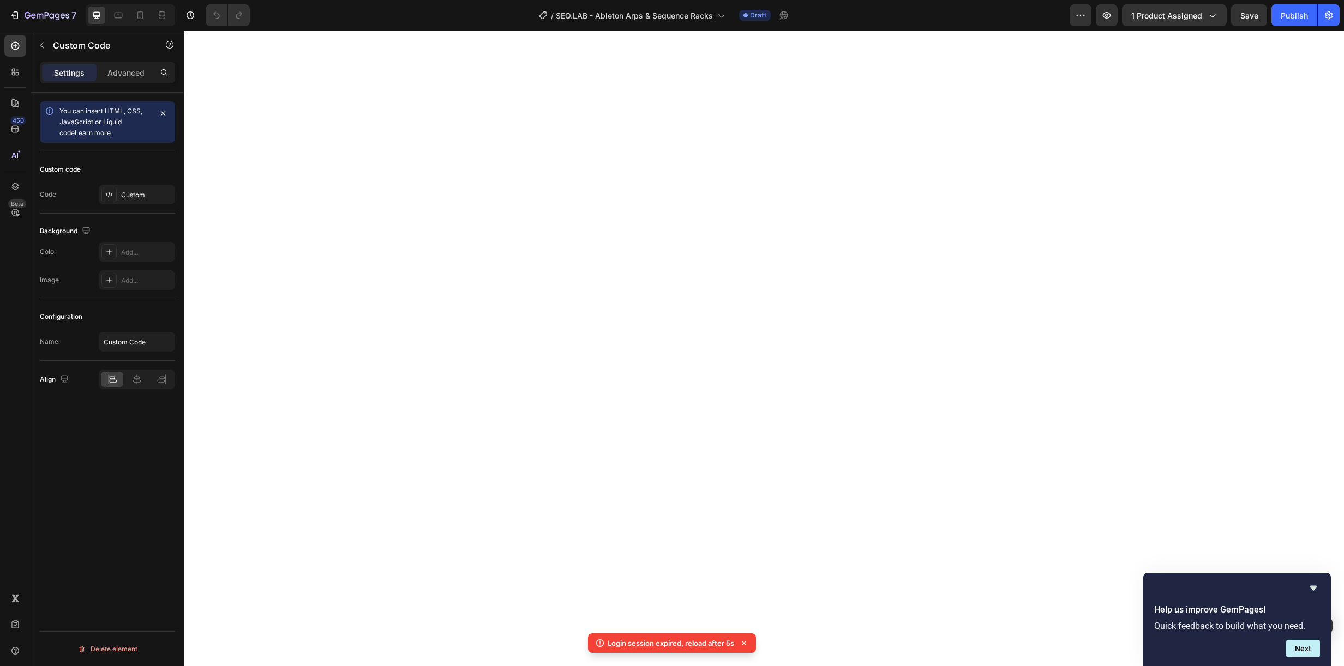 The width and height of the screenshot is (1344, 666). What do you see at coordinates (634, 15) in the screenshot?
I see `span: SEQ.LAB - Ableton Arps & Sequence Racks` at bounding box center [634, 15].